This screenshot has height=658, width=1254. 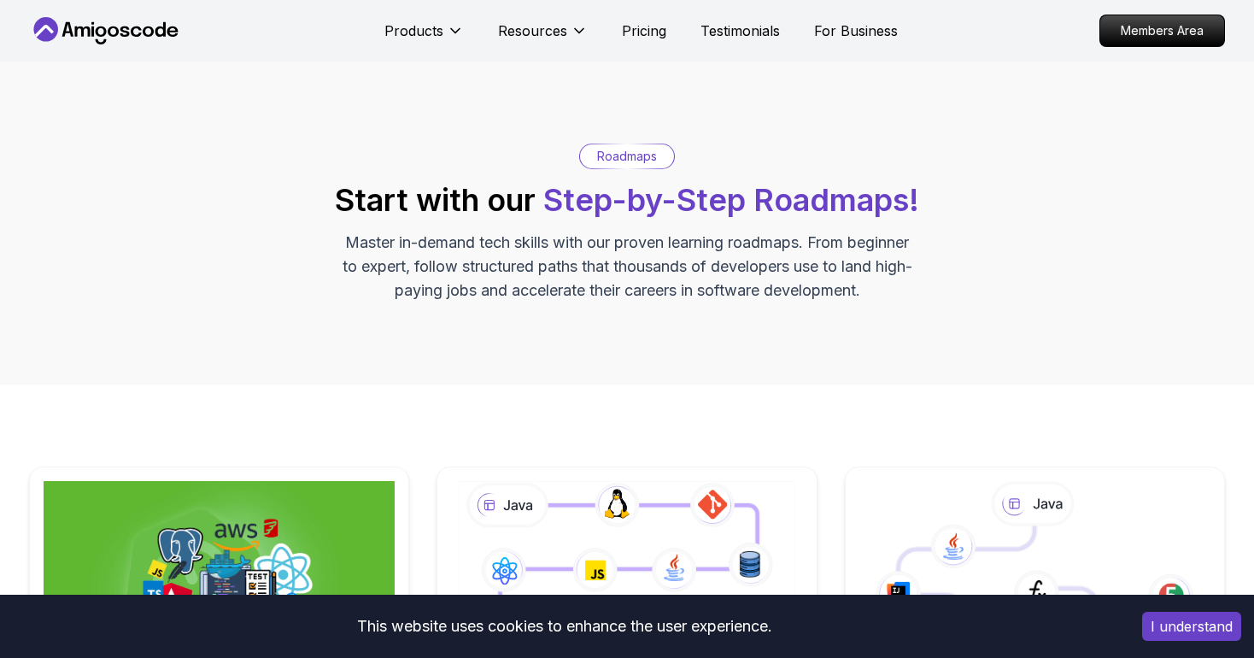 I want to click on p: Products, so click(x=413, y=31).